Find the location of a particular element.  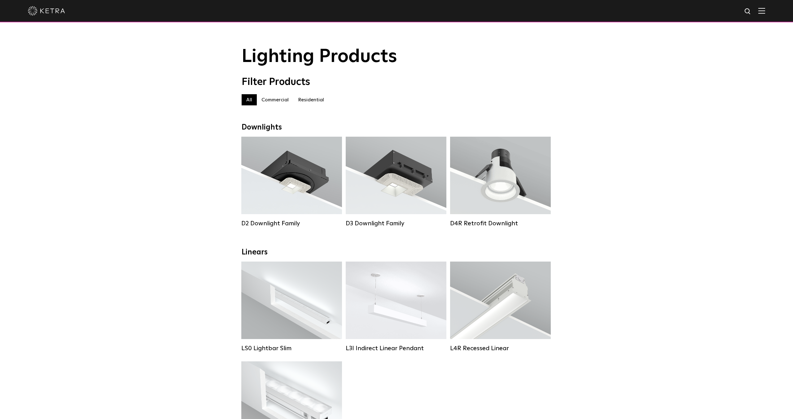

a: L4R Recessed Linear Lumen Output:400 / 600 / 800 / 1000Colors:White / BlackControl:Lutron Clear C... is located at coordinates (501, 307).